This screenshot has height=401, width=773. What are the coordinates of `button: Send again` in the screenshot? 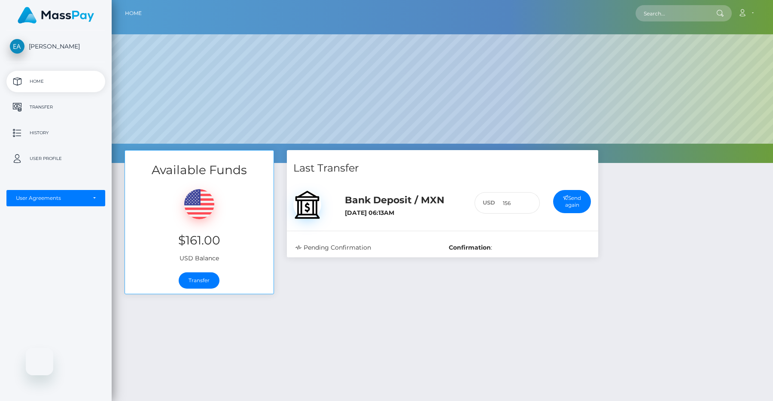 It's located at (572, 202).